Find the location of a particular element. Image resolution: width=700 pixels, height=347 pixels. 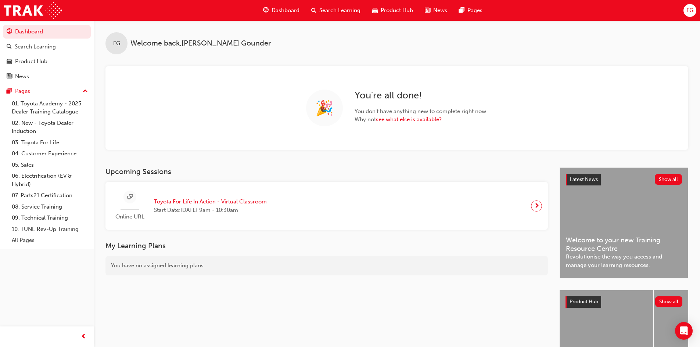

a: pages-iconPages is located at coordinates (471, 10).